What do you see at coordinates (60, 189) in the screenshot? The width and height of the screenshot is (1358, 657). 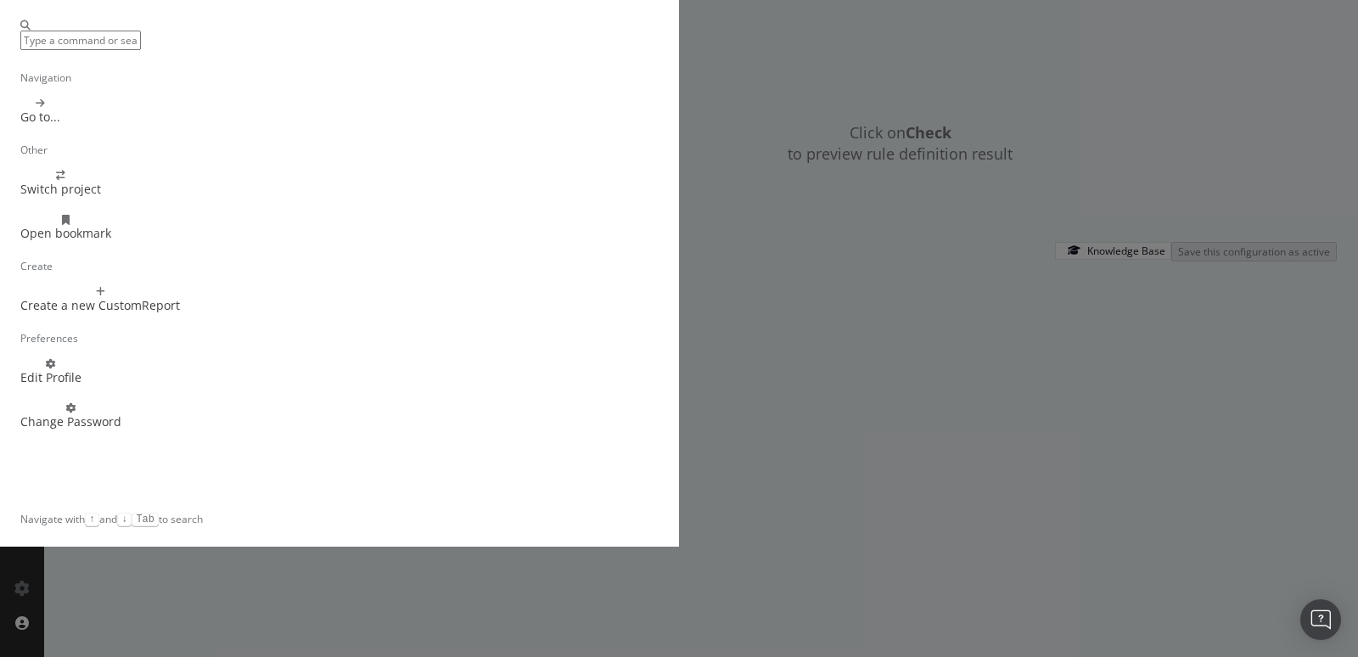 I see `div: Switch project` at bounding box center [60, 189].